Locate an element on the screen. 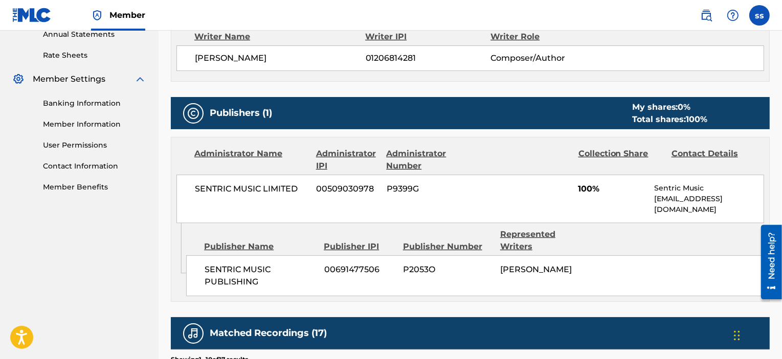 The height and width of the screenshot is (359, 782). img: Top Rightsholder is located at coordinates (97, 15).